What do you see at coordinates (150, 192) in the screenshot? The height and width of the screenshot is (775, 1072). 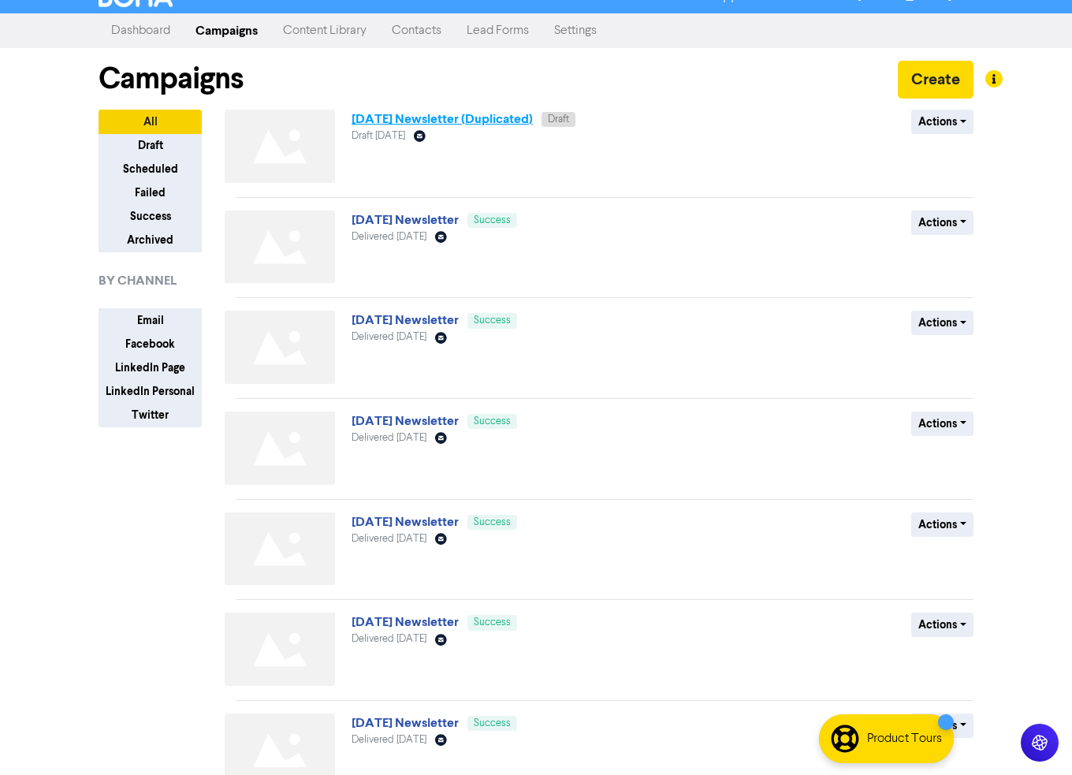 I see `button: Failed` at bounding box center [150, 192].